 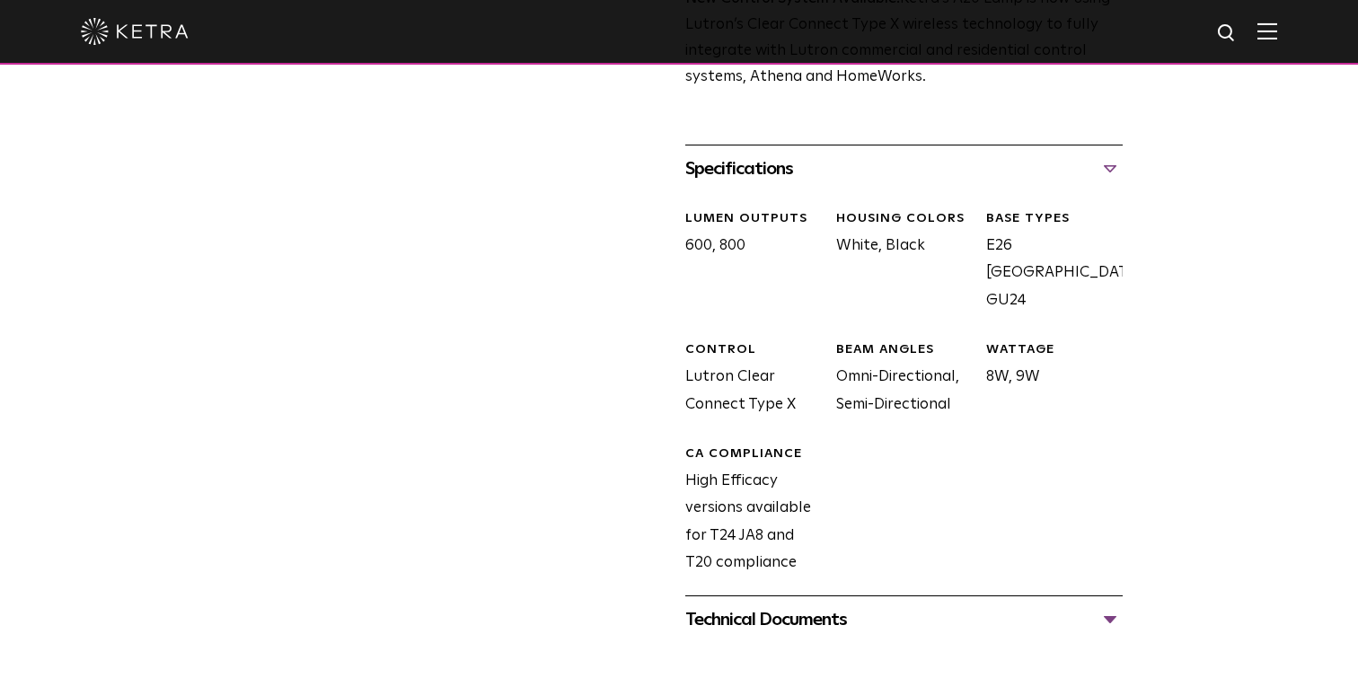 I want to click on div: CA Compliance, so click(x=754, y=454).